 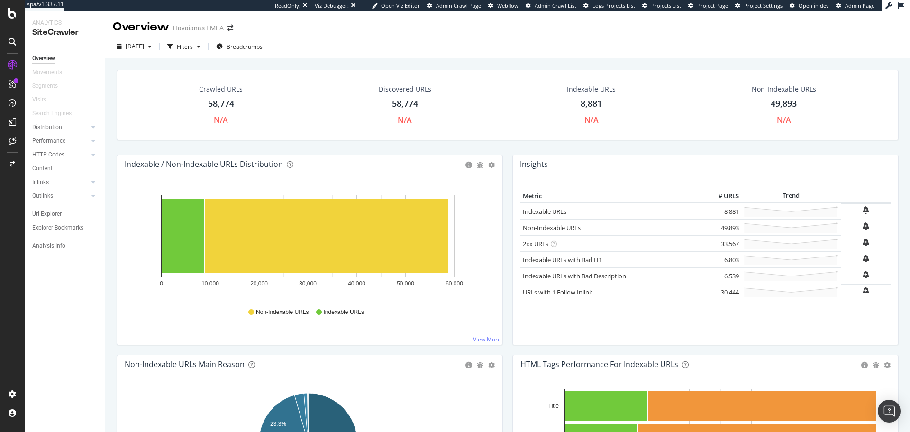 What do you see at coordinates (221, 89) in the screenshot?
I see `div: Crawled URLs` at bounding box center [221, 89].